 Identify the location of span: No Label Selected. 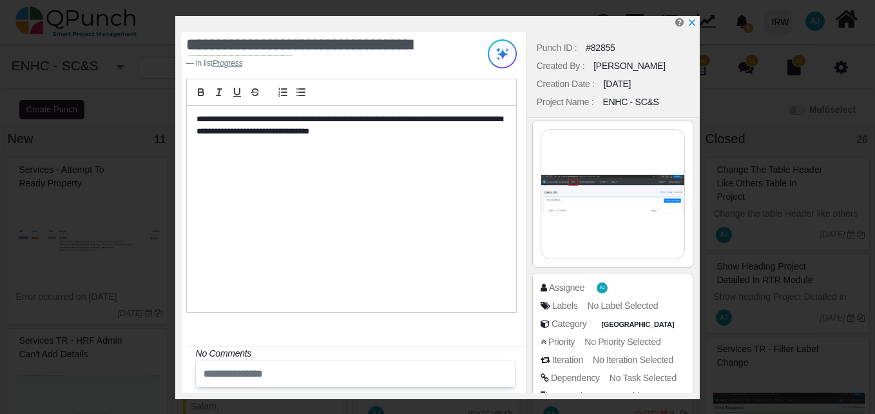
(623, 305).